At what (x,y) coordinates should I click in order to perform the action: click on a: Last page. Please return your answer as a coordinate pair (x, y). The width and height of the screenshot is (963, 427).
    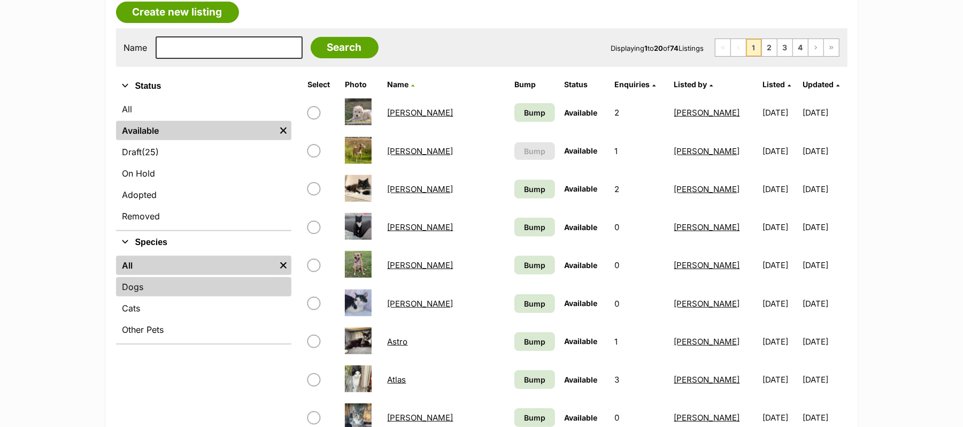
    Looking at the image, I should click on (831, 48).